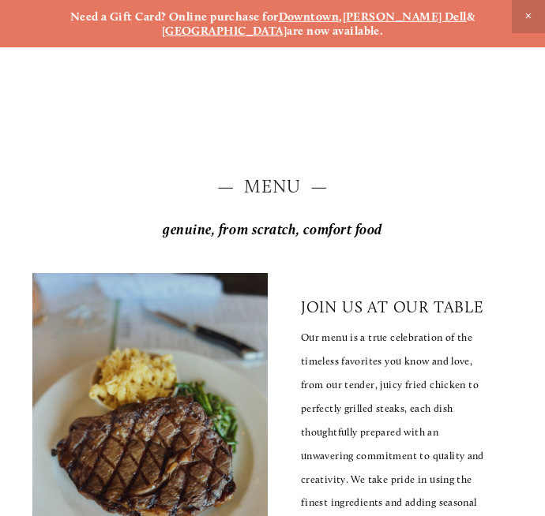  What do you see at coordinates (392, 307) in the screenshot?
I see `p: join us at our table` at bounding box center [392, 307].